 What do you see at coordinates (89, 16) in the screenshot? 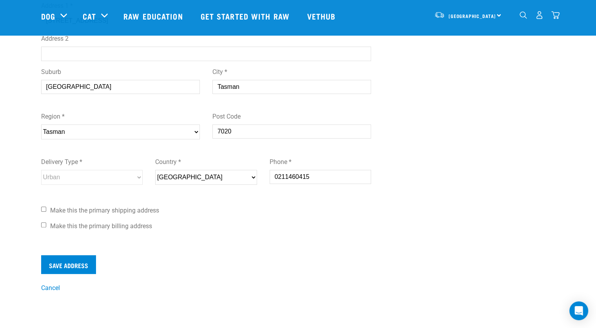
I see `a: Cat` at bounding box center [89, 16].